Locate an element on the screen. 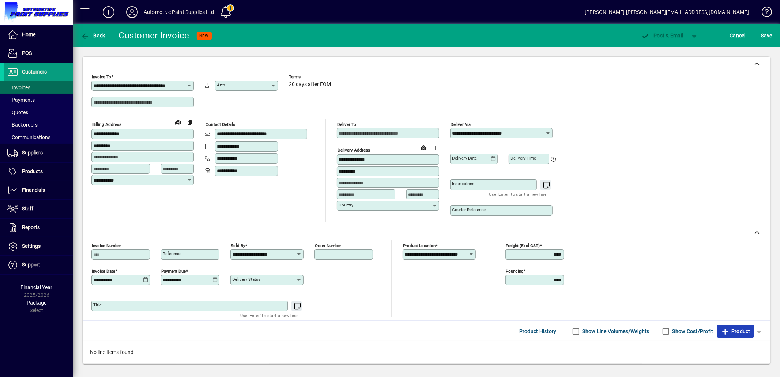 Image resolution: width=780 pixels, height=377 pixels. mat-label: Title is located at coordinates (97, 305).